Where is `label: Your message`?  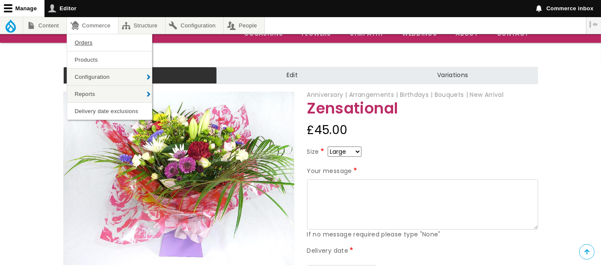
label: Your message is located at coordinates (333, 171).